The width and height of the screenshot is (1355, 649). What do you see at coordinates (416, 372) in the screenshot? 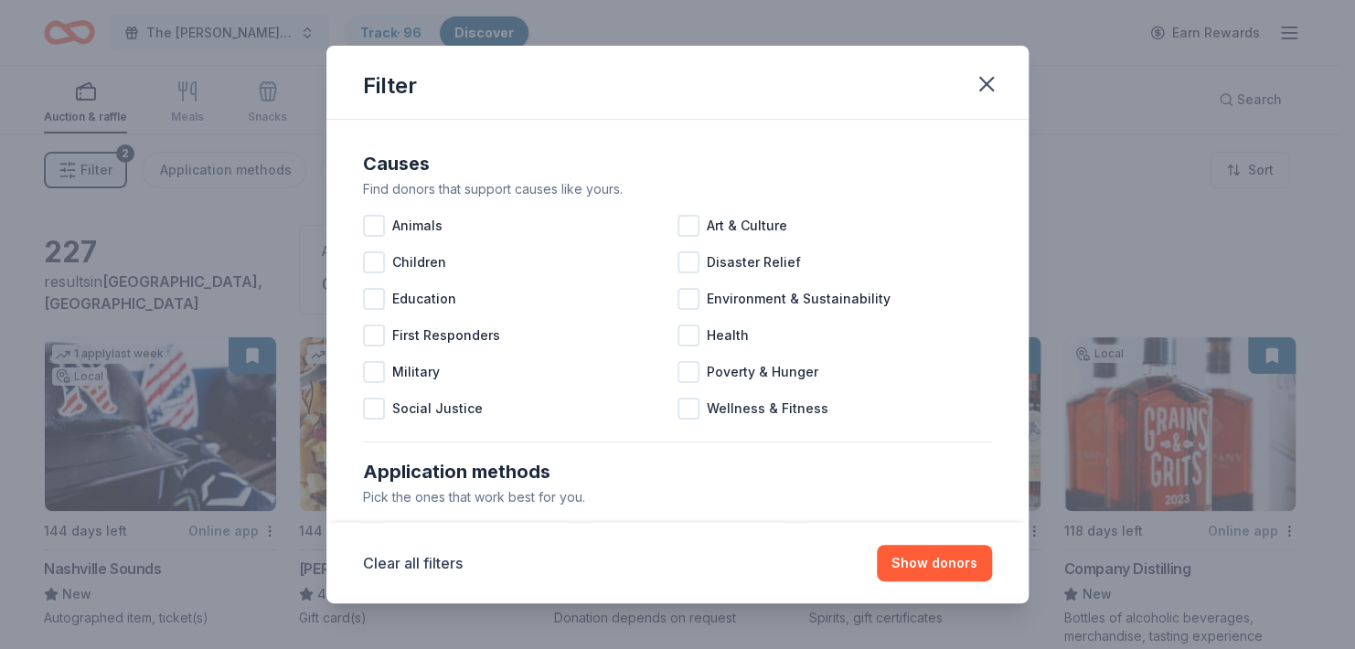
I see `span: Military` at bounding box center [416, 372].